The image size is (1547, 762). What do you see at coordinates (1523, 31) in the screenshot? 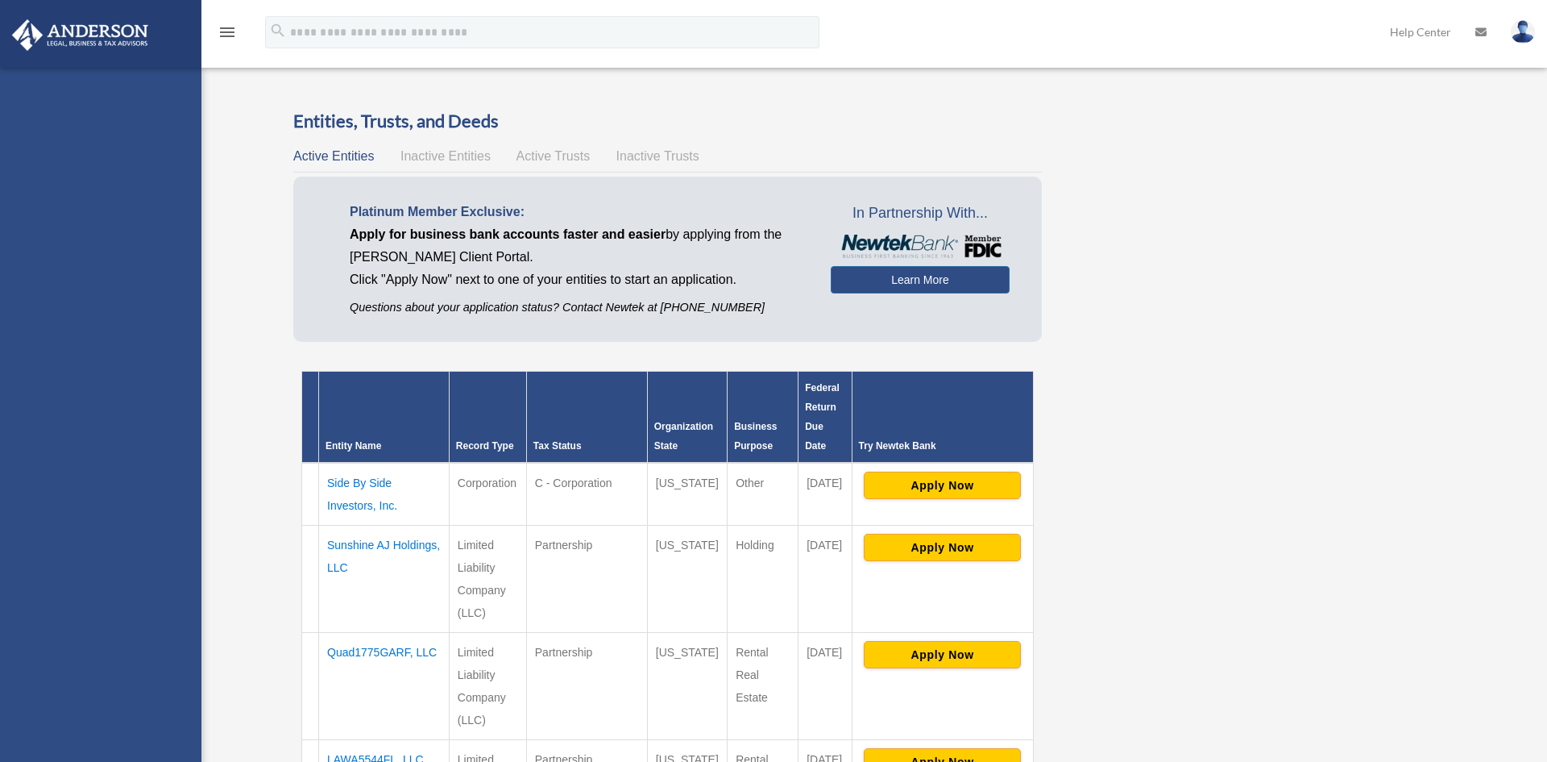
I see `img: User Pic` at bounding box center [1523, 31].